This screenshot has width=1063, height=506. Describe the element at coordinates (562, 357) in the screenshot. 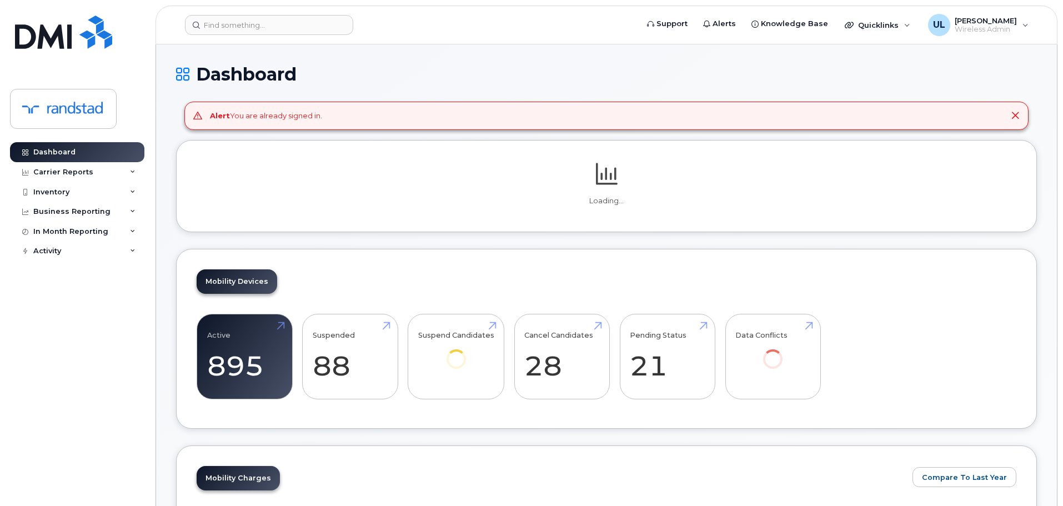

I see `a: Cancel Candidates 28` at that location.